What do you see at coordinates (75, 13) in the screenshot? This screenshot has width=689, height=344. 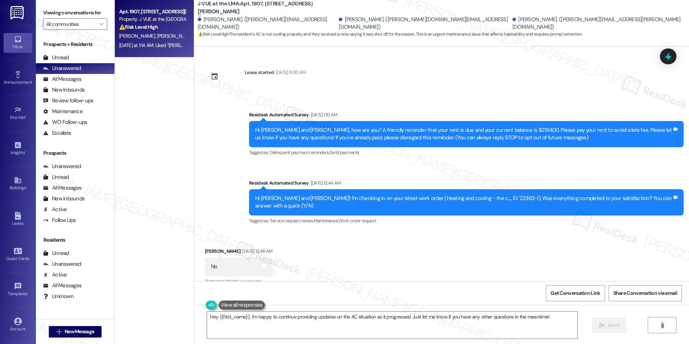 I see `label: Viewing conversations for` at bounding box center [75, 13].